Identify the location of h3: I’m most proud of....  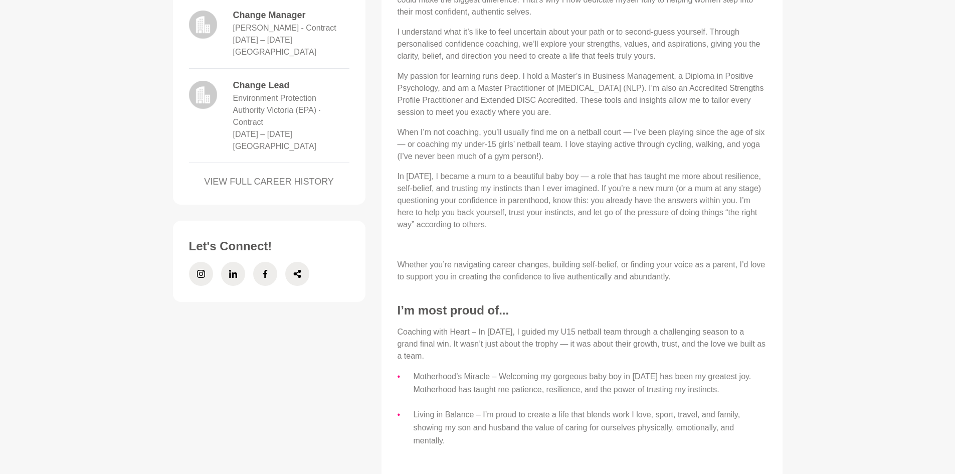
(582, 310).